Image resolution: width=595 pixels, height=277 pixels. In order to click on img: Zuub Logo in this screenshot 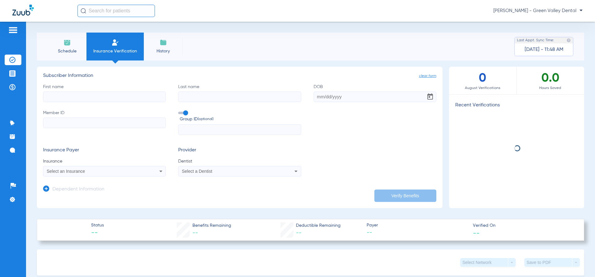, I will do `click(23, 10)`.